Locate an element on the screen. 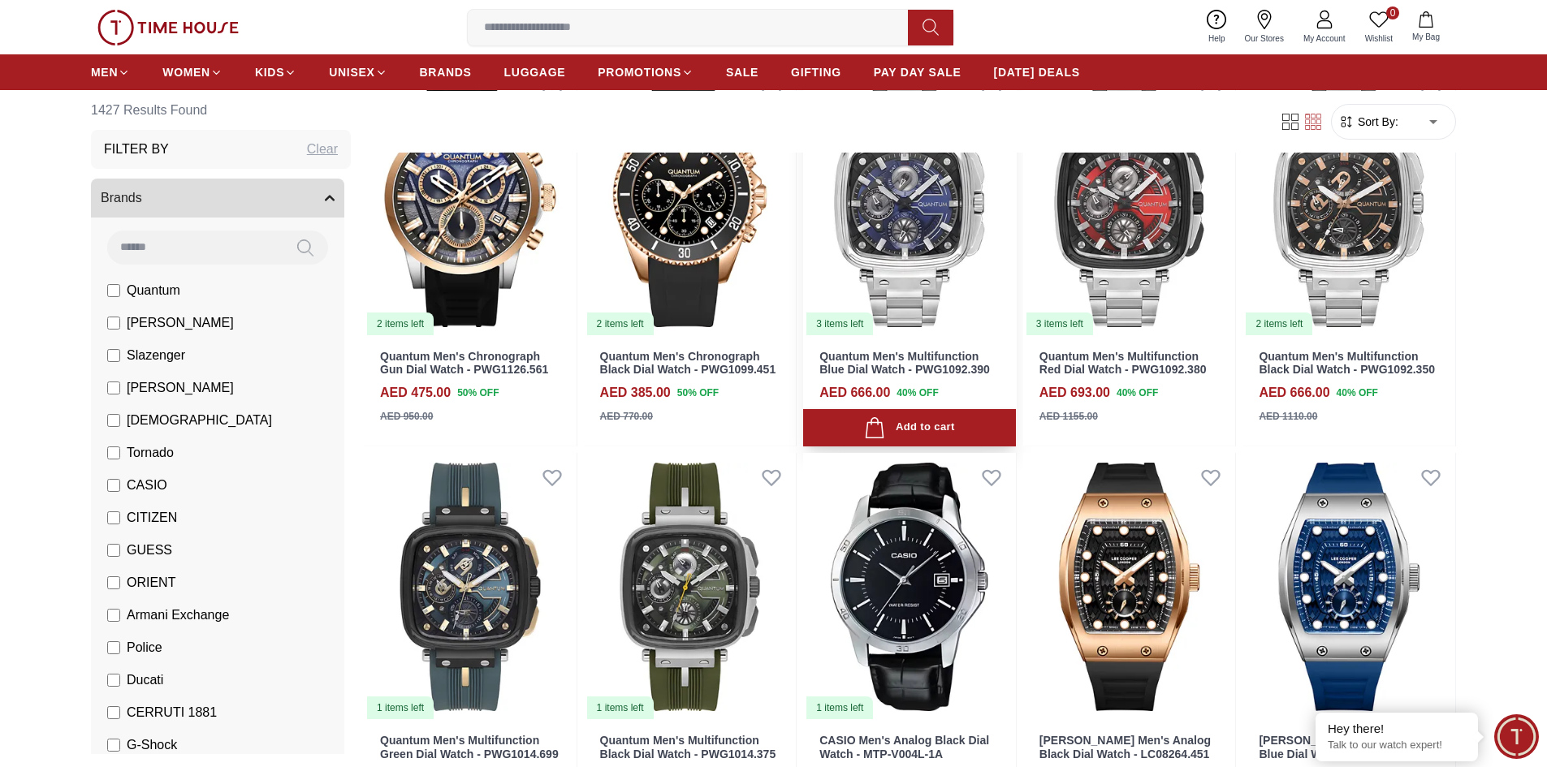  input: CASIO is located at coordinates (114, 486).